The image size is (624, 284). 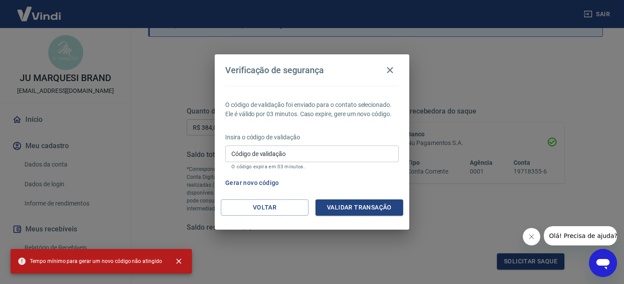 I want to click on button: Voltar, so click(x=264, y=207).